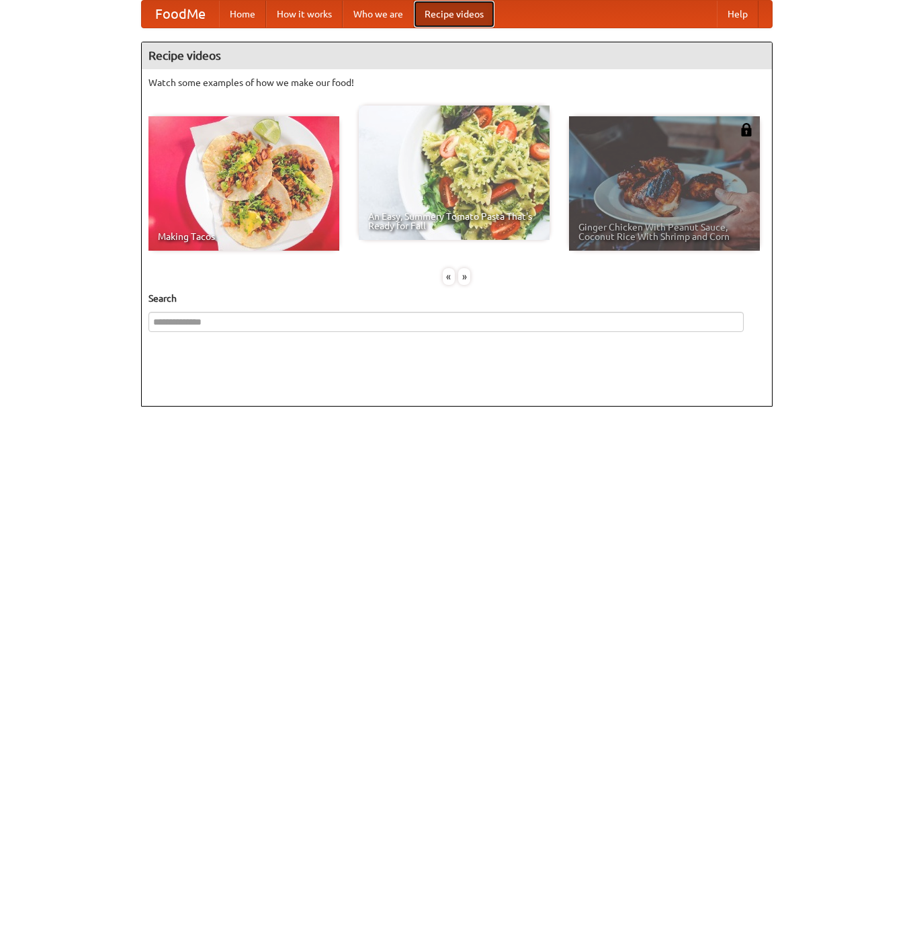 The height and width of the screenshot is (951, 913). What do you see at coordinates (378, 14) in the screenshot?
I see `a: Who we are` at bounding box center [378, 14].